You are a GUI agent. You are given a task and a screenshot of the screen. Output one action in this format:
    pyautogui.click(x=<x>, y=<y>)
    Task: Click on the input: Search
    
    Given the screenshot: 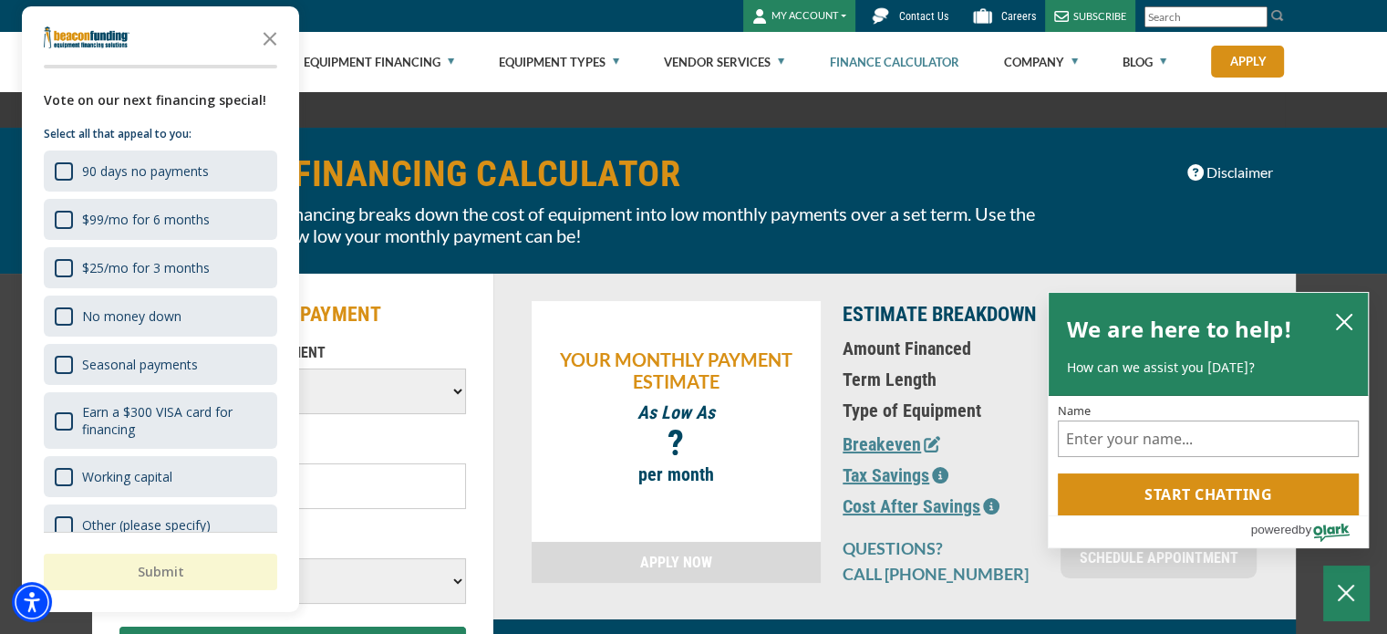 What is the action you would take?
    pyautogui.click(x=1206, y=16)
    